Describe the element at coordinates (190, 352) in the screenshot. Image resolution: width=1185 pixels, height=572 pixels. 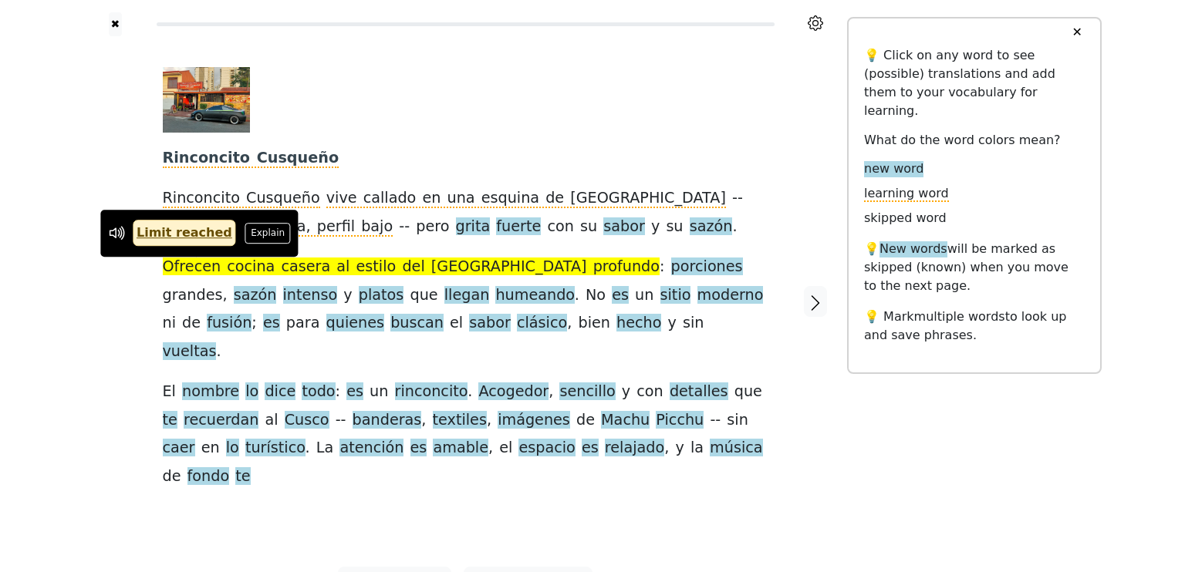
I see `span: vueltas` at that location.